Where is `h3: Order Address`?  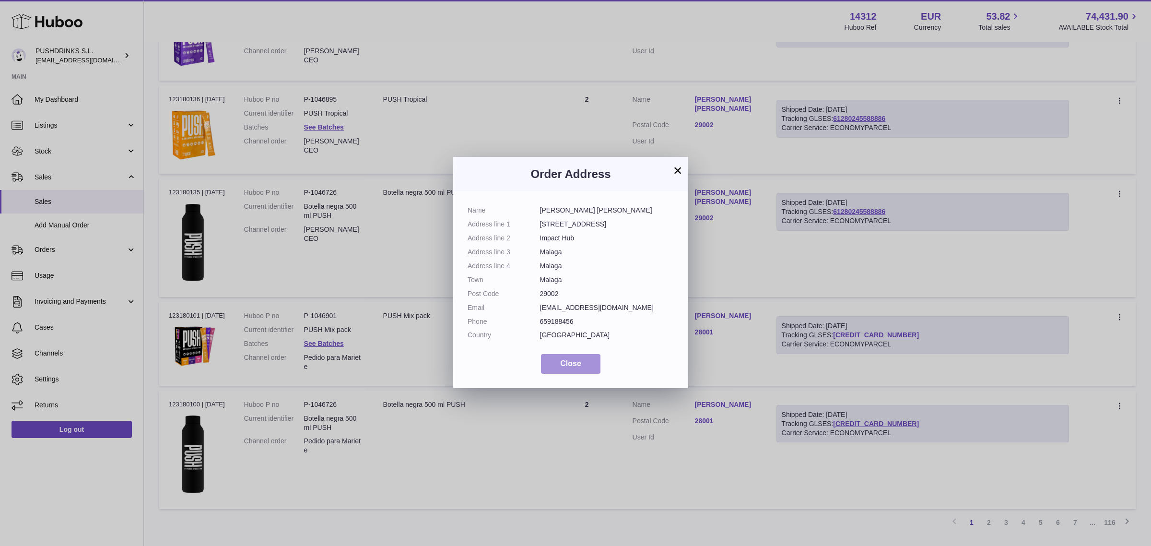 h3: Order Address is located at coordinates (571, 174).